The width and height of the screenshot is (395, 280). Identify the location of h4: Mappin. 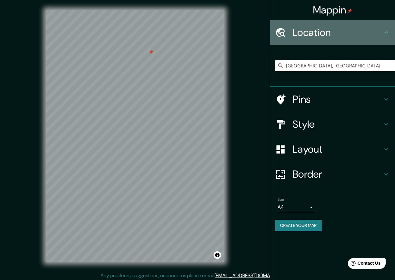
(333, 10).